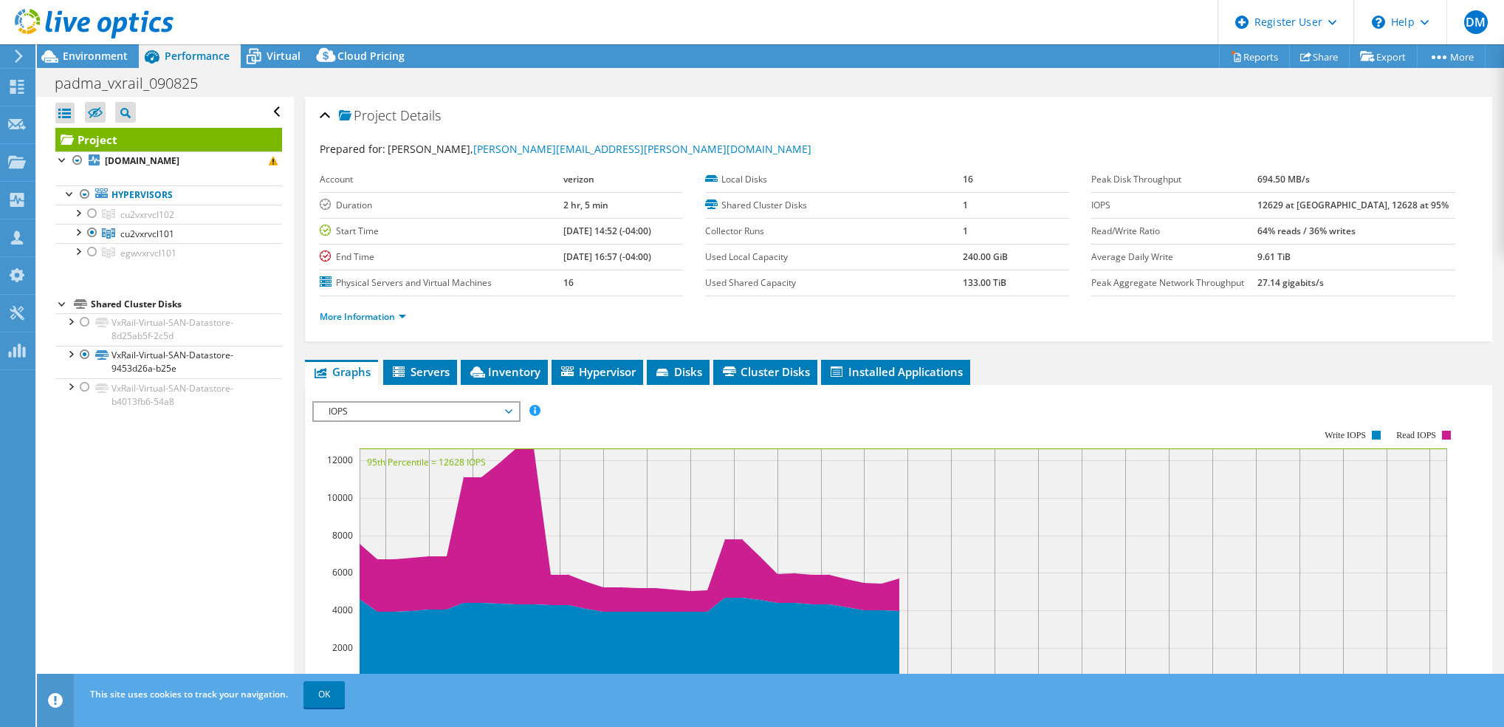  I want to click on span: cu2vxrvcl101, so click(147, 233).